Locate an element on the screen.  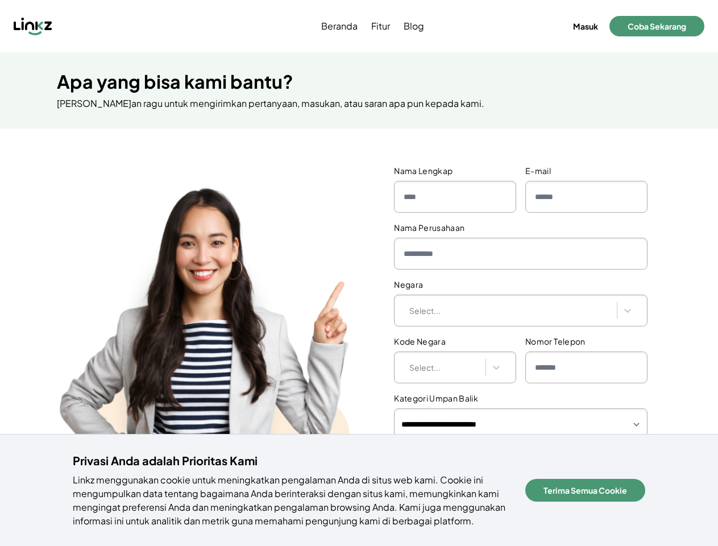
label: Nama Perusahaan is located at coordinates (521, 227).